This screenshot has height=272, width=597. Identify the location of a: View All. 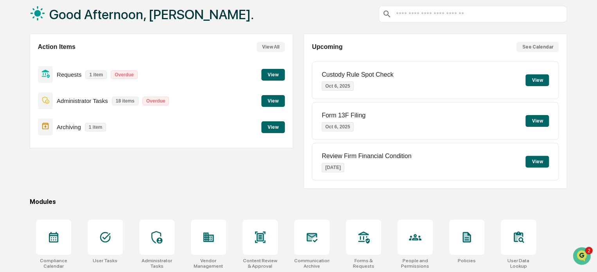
(271, 47).